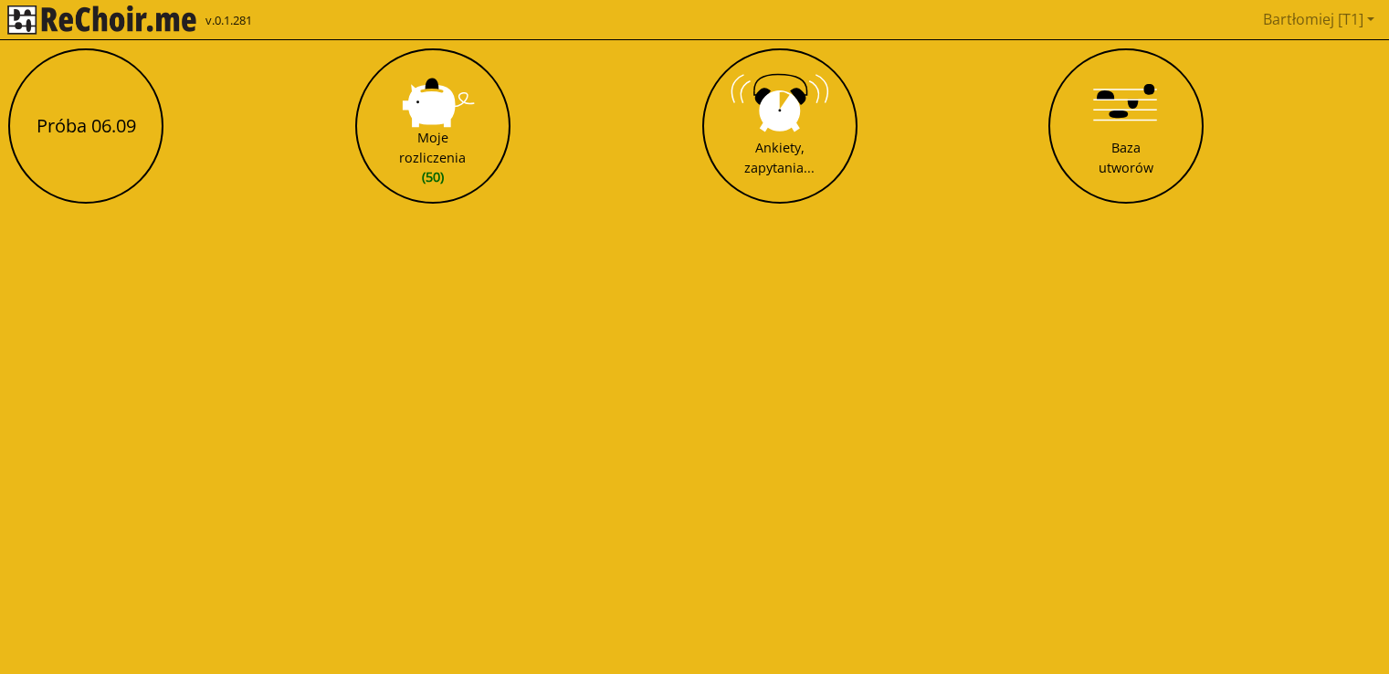 The height and width of the screenshot is (674, 1389). What do you see at coordinates (86, 126) in the screenshot?
I see `button: Próba 06.09` at bounding box center [86, 126].